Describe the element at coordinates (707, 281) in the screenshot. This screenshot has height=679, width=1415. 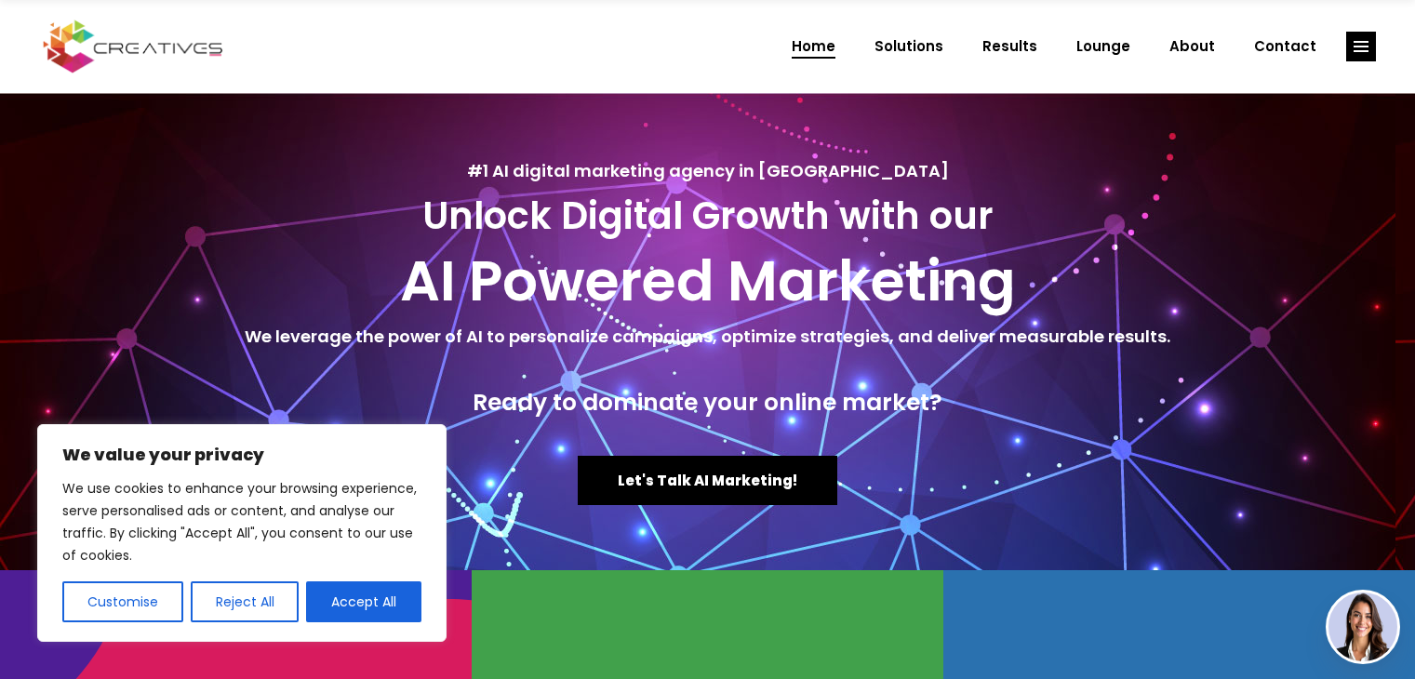
I see `h2: AI Powered Marketing` at that location.